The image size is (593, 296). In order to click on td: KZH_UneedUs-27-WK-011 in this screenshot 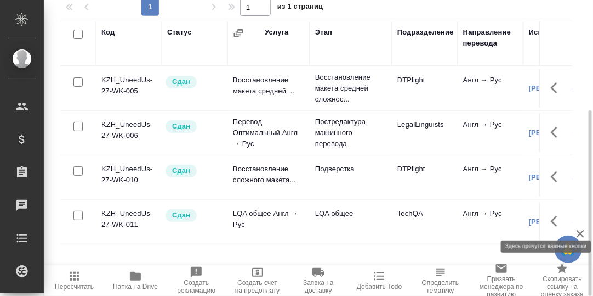, I will do `click(129, 222)`.